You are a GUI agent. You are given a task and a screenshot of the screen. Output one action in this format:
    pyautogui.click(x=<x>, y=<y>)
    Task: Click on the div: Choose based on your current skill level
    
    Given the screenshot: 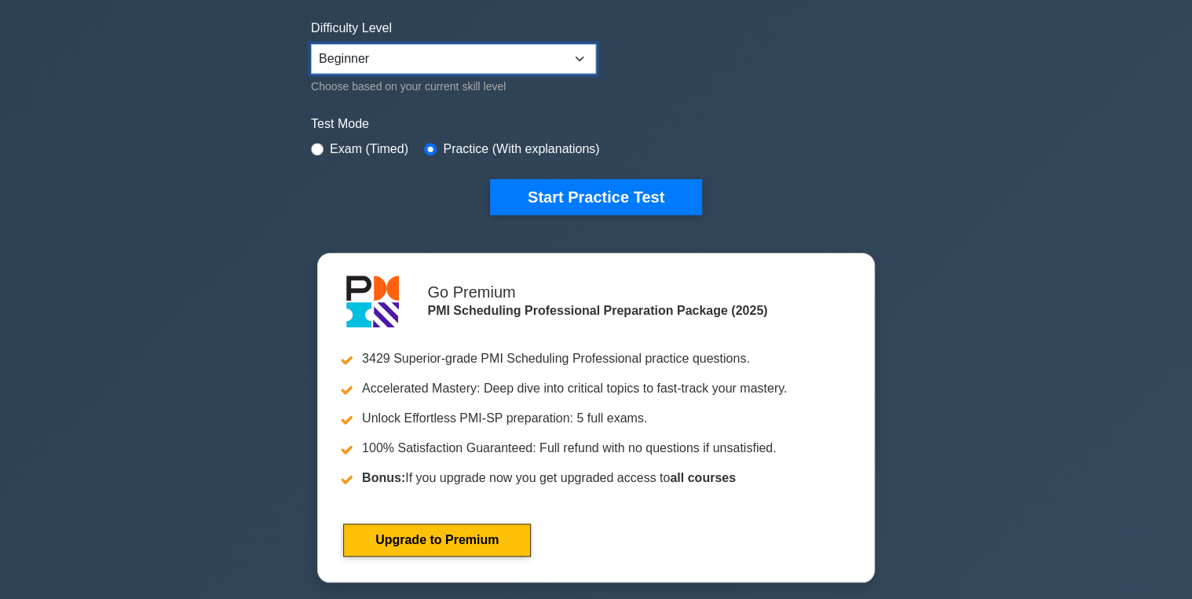 What is the action you would take?
    pyautogui.click(x=453, y=86)
    